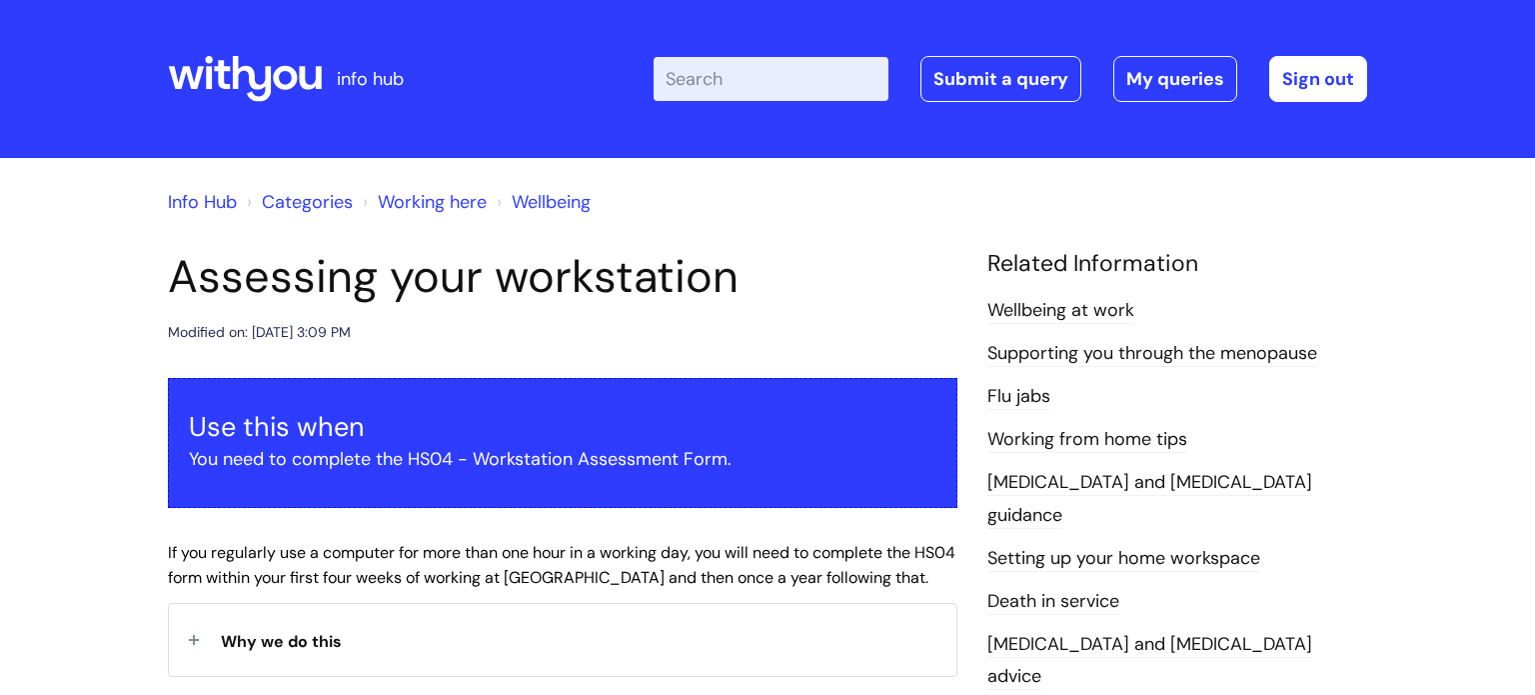 The width and height of the screenshot is (1535, 695). I want to click on a: Sign out, so click(1318, 79).